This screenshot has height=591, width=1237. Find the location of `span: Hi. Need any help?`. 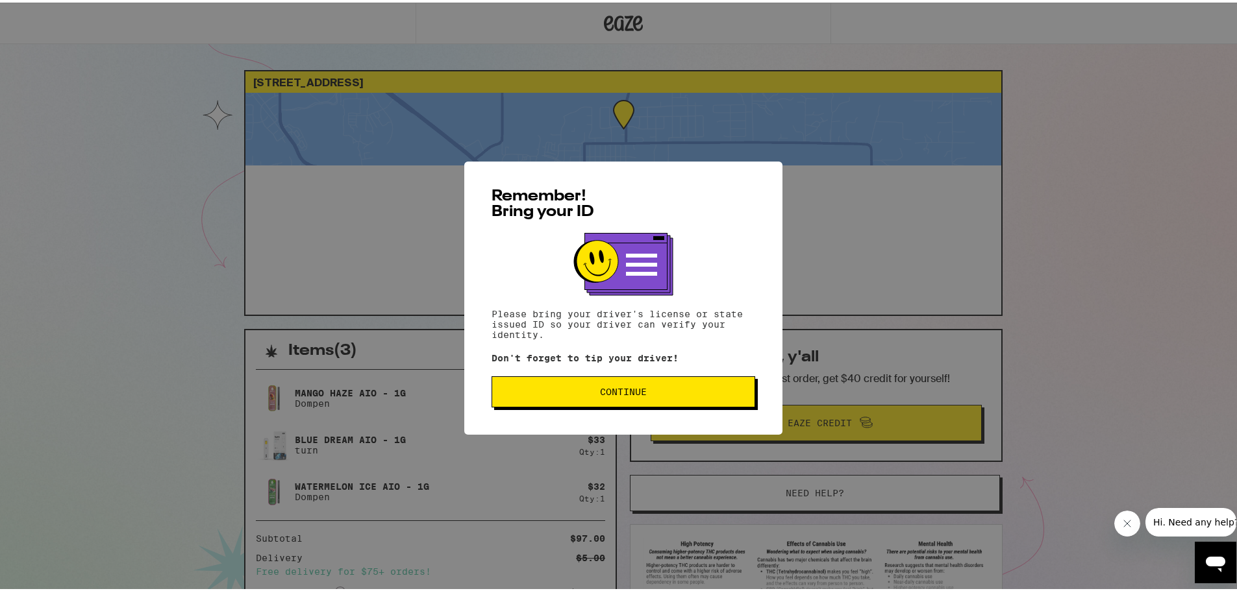

span: Hi. Need any help? is located at coordinates (51, 14).